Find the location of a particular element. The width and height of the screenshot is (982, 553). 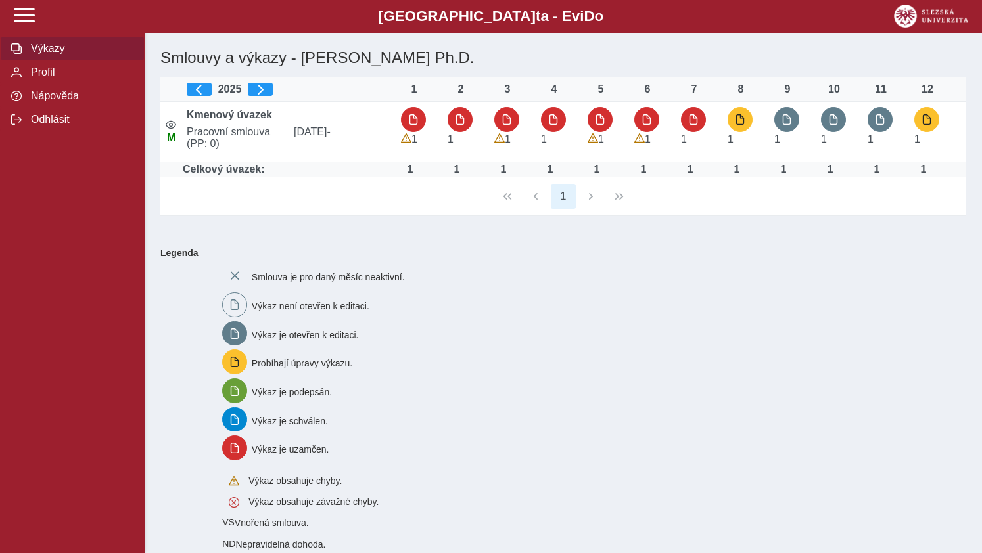

i: Smlouva je aktivní is located at coordinates (171, 125).